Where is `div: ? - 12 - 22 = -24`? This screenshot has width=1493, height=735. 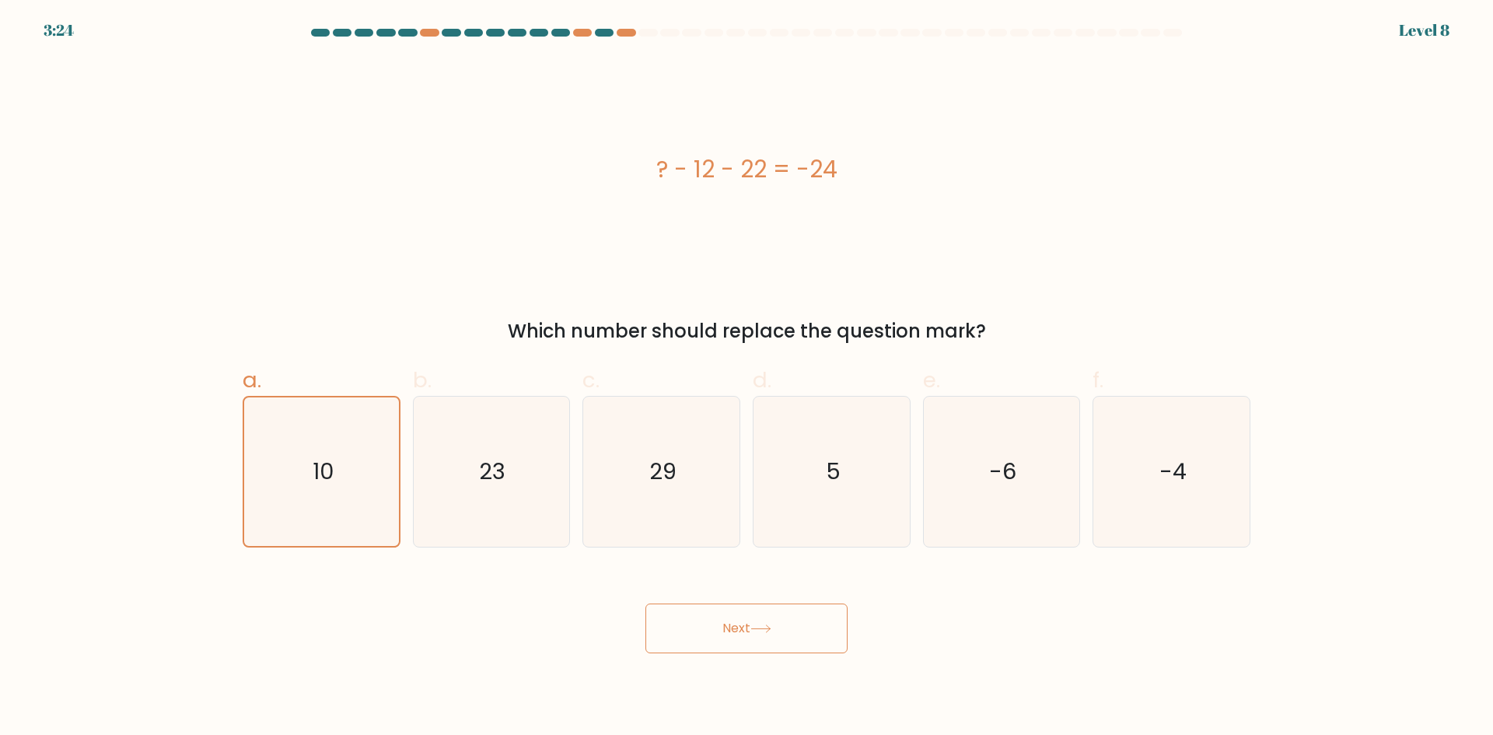
div: ? - 12 - 22 = -24 is located at coordinates (746, 169).